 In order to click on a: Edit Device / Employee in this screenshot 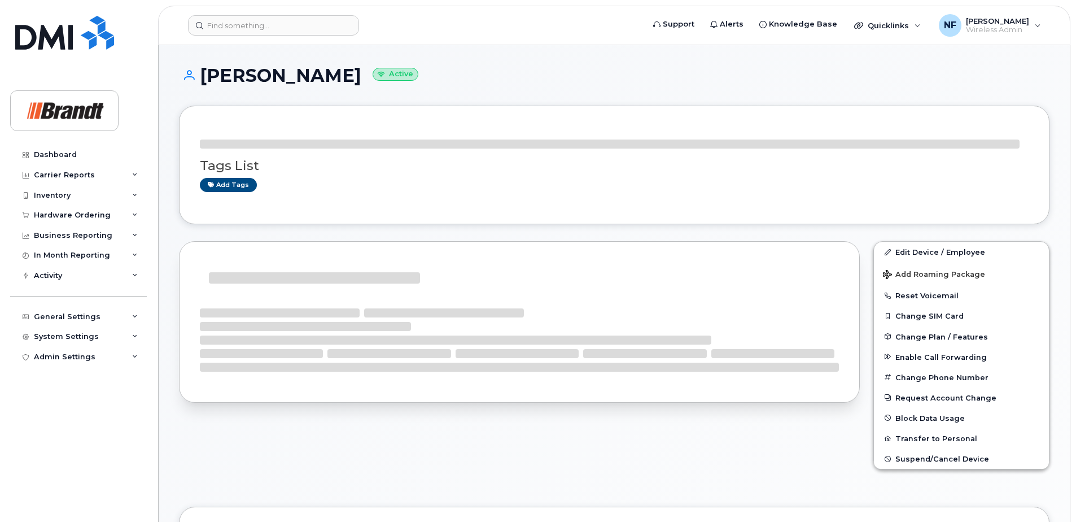, I will do `click(961, 252)`.